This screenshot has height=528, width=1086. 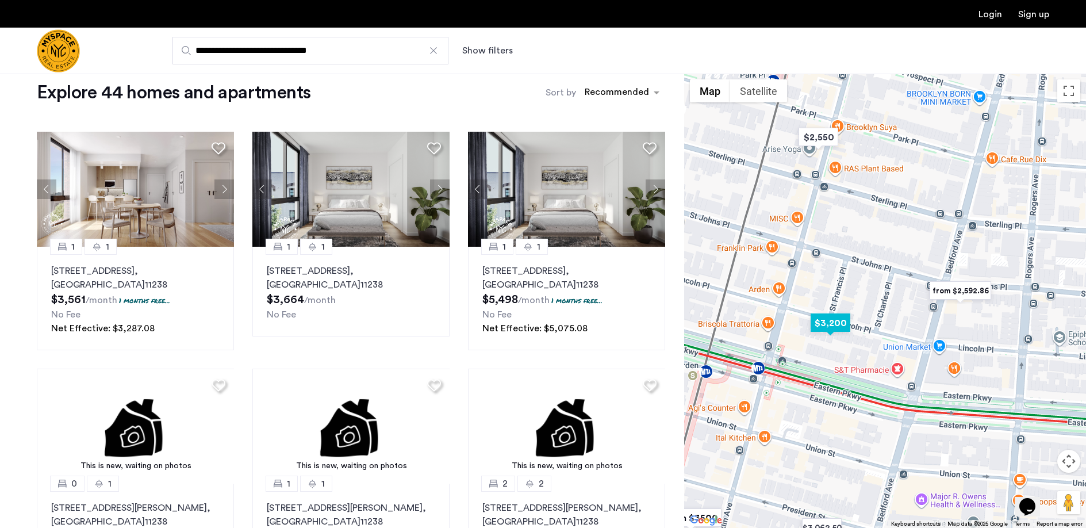 I want to click on button: Drag Pegman onto the map to open Street View, so click(x=1069, y=503).